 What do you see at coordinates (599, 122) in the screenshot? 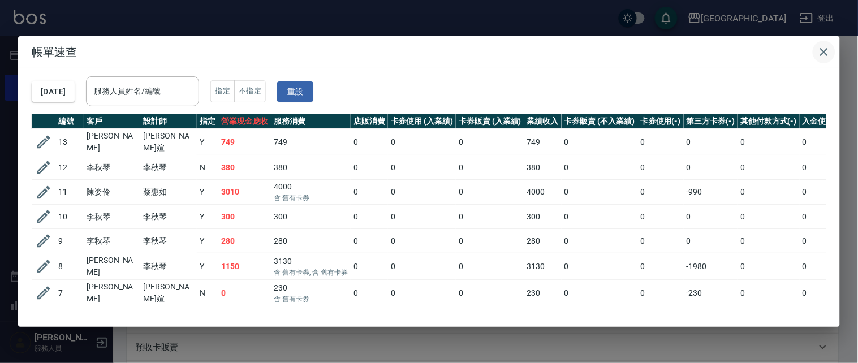
I see `th: 卡券販賣 (不入業績)` at bounding box center [599, 122].